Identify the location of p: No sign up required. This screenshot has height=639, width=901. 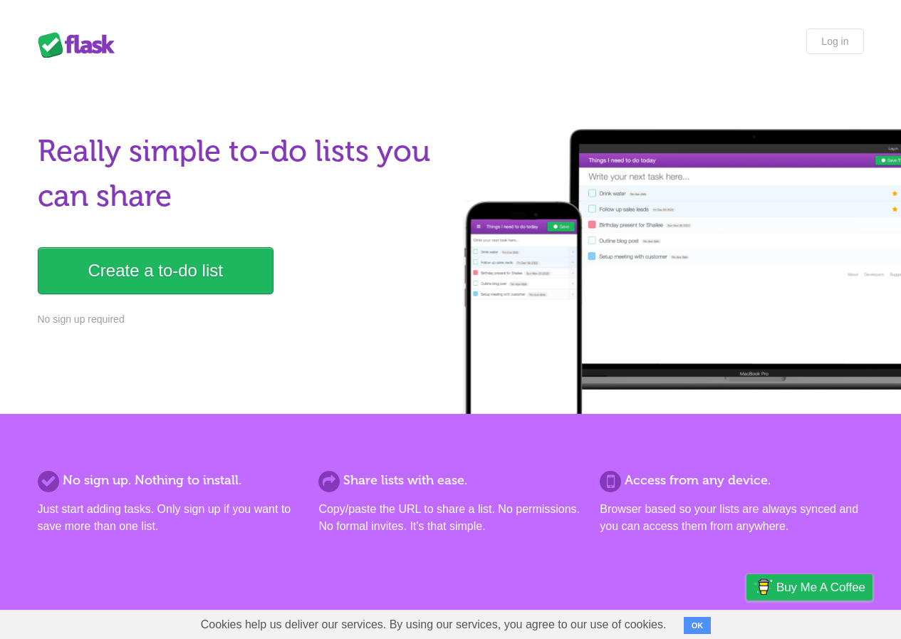
(240, 319).